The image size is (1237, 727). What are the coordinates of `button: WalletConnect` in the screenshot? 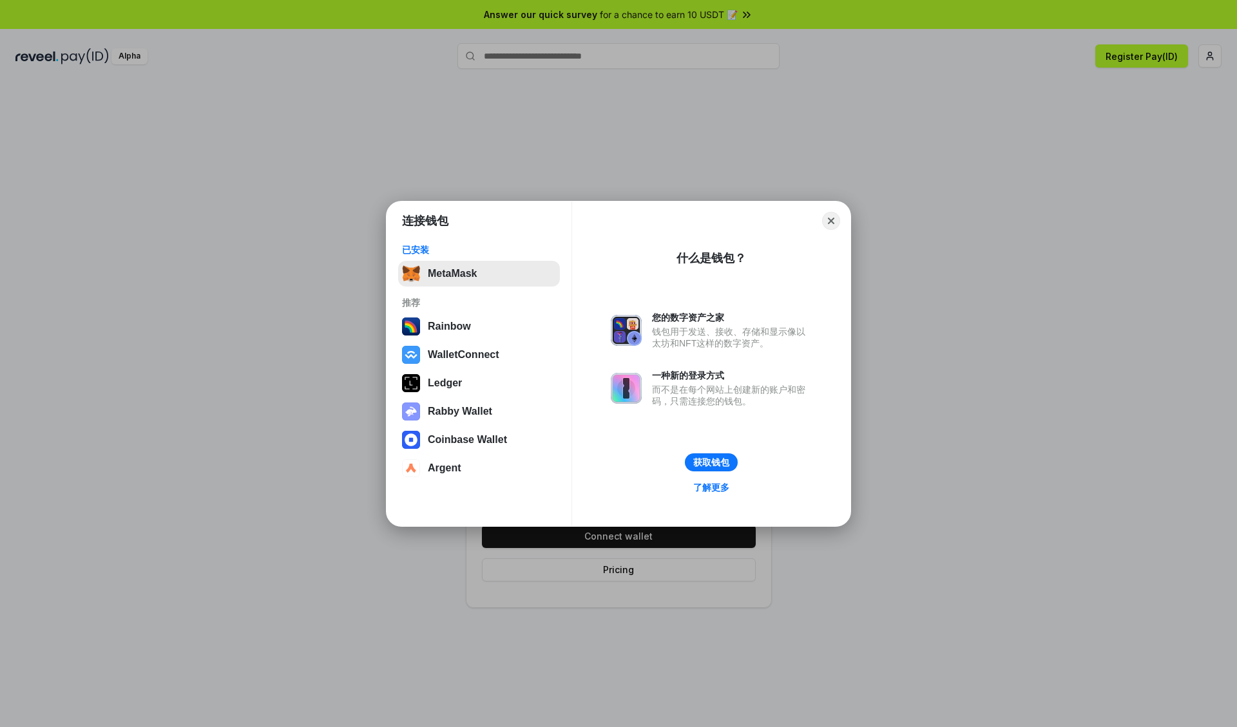 It's located at (479, 355).